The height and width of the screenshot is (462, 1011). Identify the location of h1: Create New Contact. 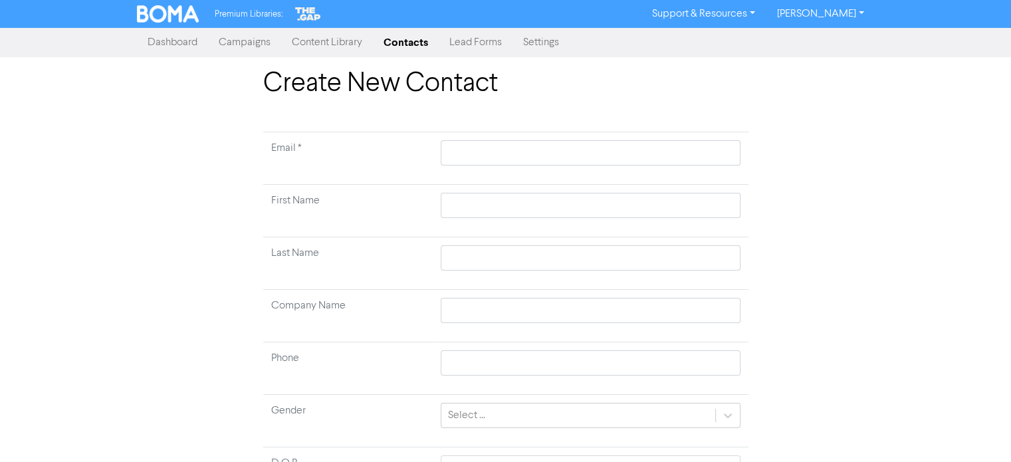
(506, 84).